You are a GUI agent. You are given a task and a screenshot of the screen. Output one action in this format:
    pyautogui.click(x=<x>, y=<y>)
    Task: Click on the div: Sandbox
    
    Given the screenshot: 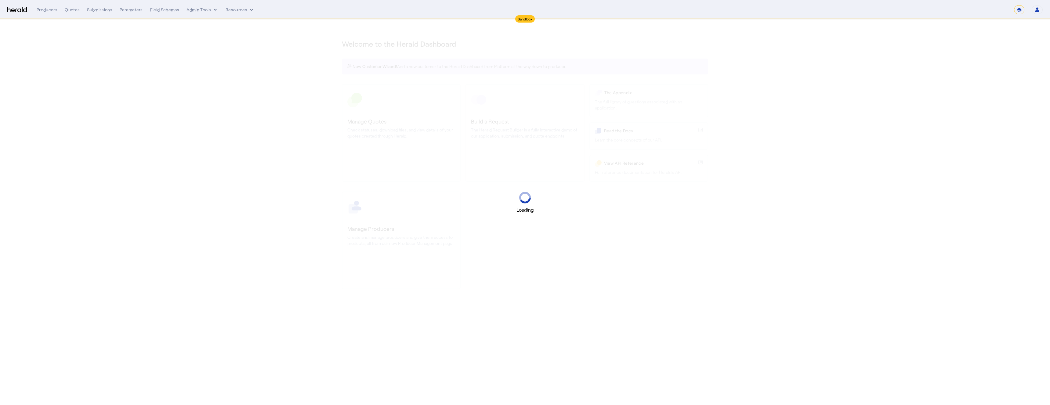 What is the action you would take?
    pyautogui.click(x=525, y=19)
    